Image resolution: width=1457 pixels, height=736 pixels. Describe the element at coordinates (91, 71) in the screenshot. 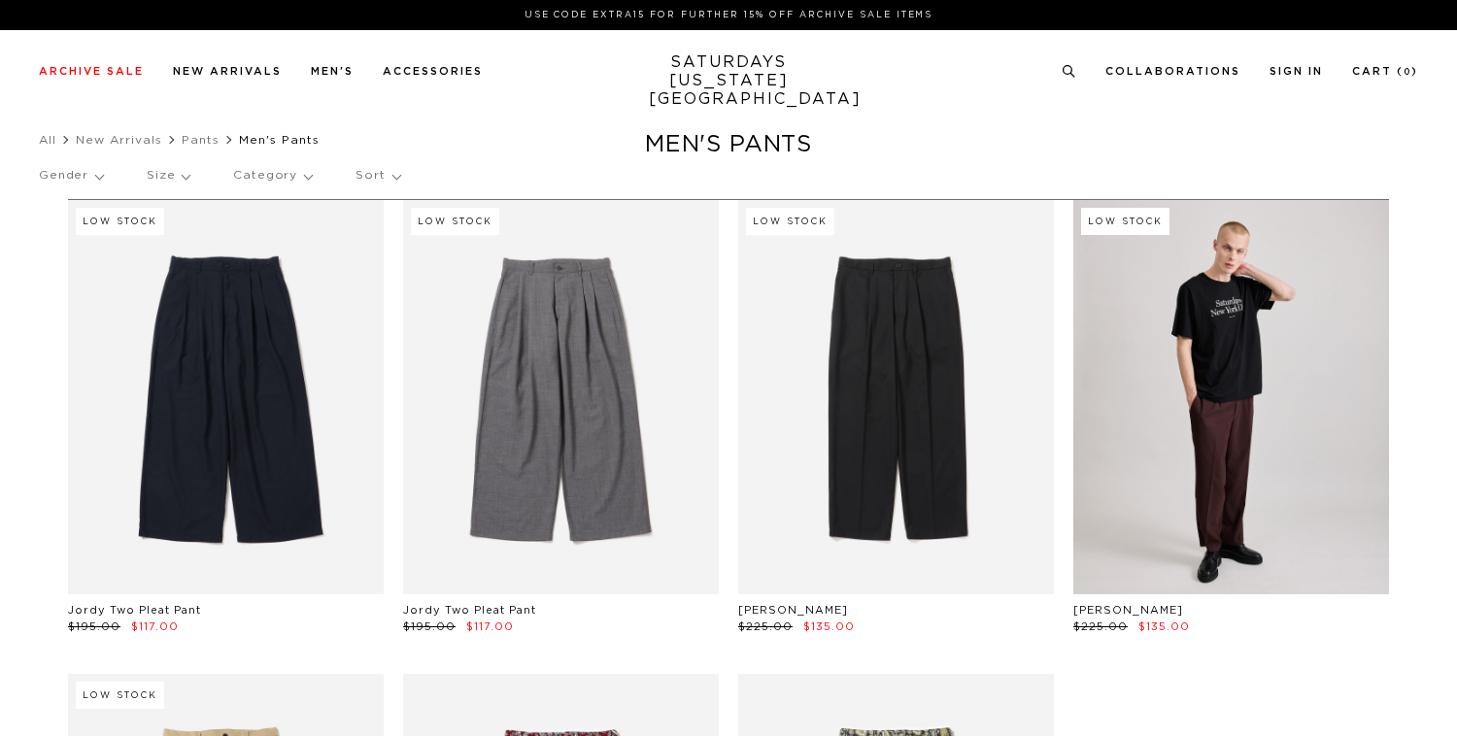

I see `a: Archive Sale` at that location.